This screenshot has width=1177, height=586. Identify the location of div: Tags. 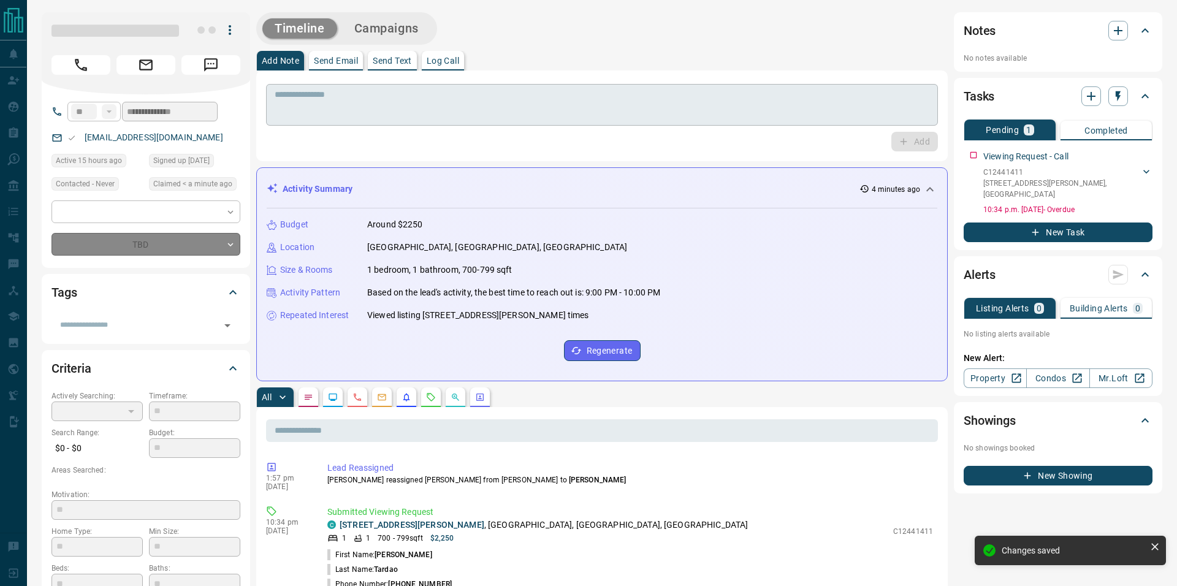
(146, 292).